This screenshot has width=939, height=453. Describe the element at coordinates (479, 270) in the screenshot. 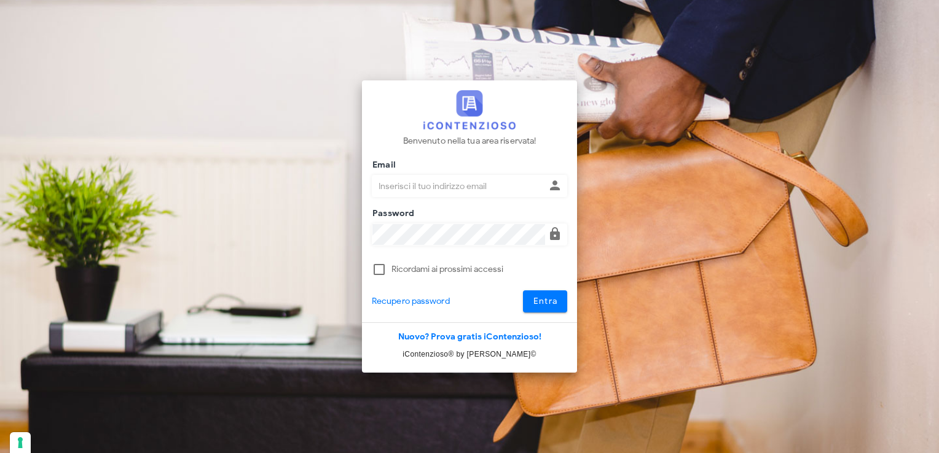

I see `label: Ricordami ai prossimi accessi` at that location.